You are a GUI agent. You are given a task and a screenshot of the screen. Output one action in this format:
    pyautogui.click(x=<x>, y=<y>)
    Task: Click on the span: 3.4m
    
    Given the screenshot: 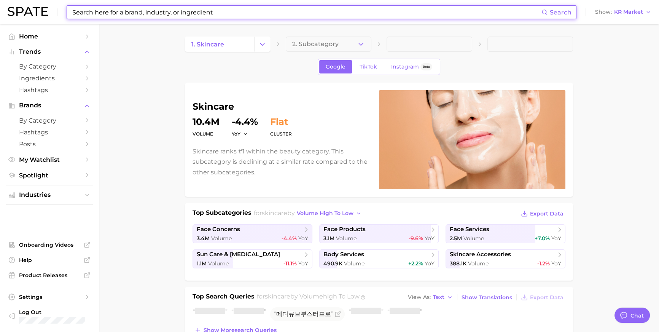 What is the action you would take?
    pyautogui.click(x=203, y=238)
    